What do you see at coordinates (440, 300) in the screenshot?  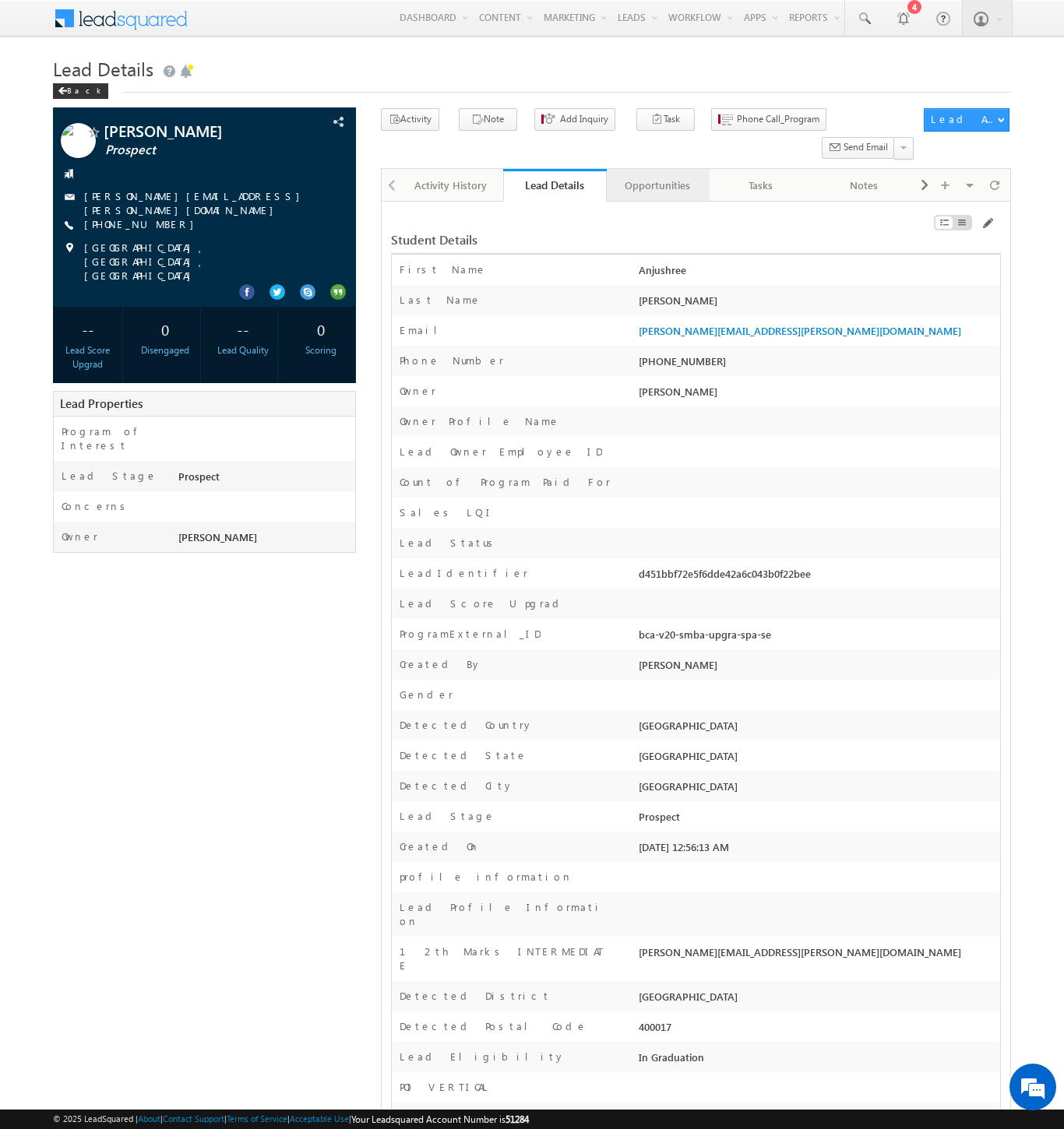 I see `label: Last Name` at bounding box center [440, 300].